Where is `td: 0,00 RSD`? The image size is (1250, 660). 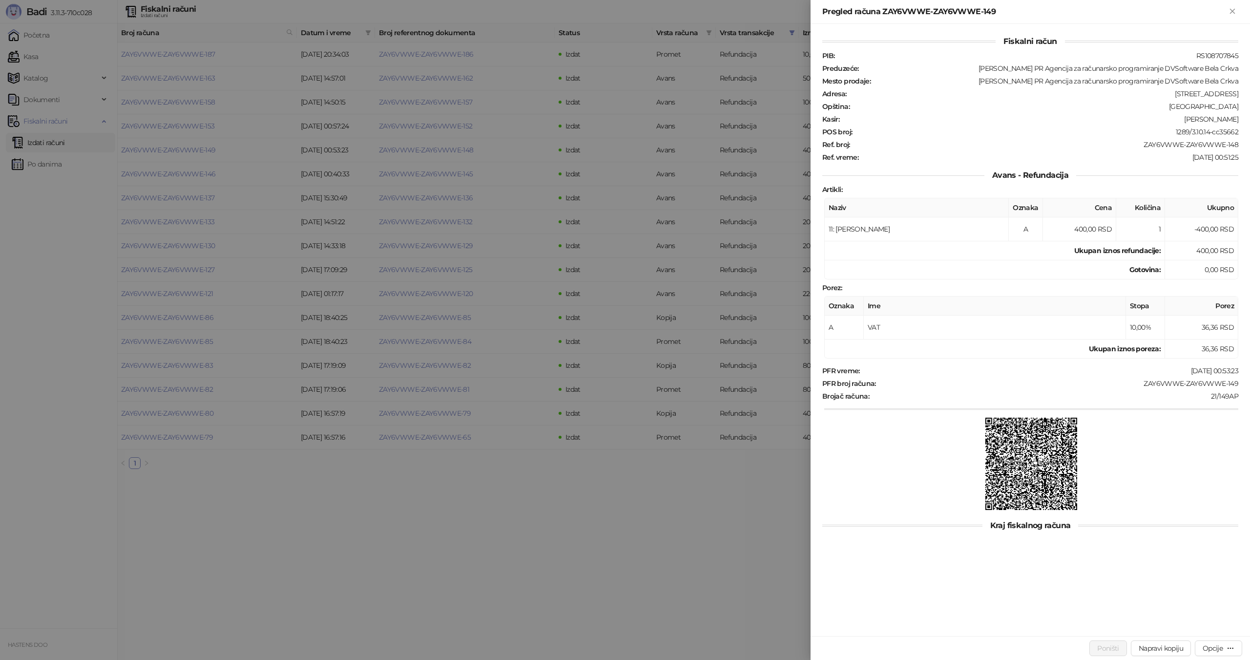
td: 0,00 RSD is located at coordinates (1202, 270).